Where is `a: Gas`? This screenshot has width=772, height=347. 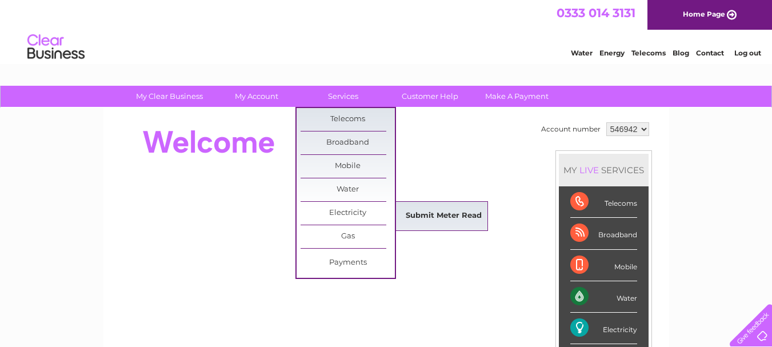
a: Gas is located at coordinates (347, 236).